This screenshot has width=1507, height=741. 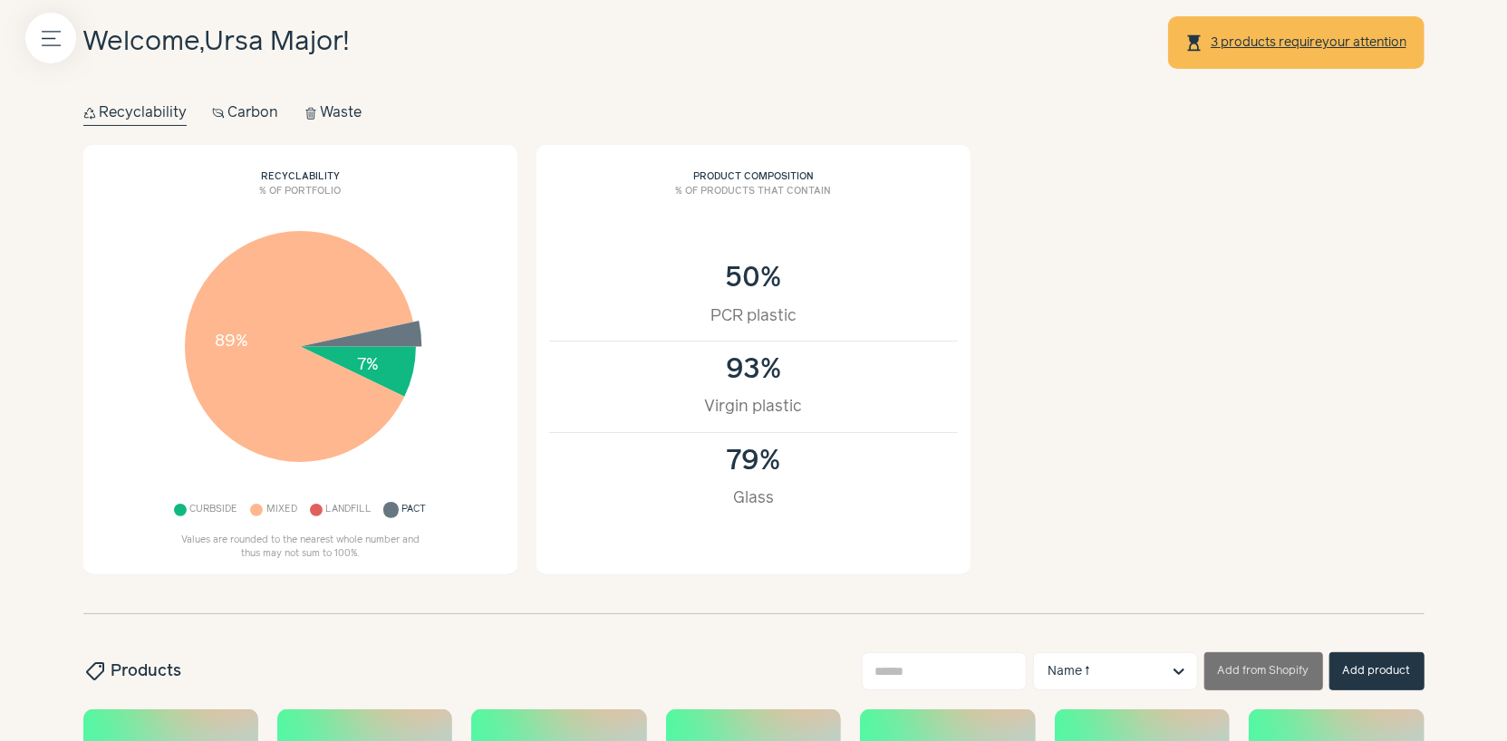 What do you see at coordinates (753, 498) in the screenshot?
I see `div: Glass` at bounding box center [753, 498].